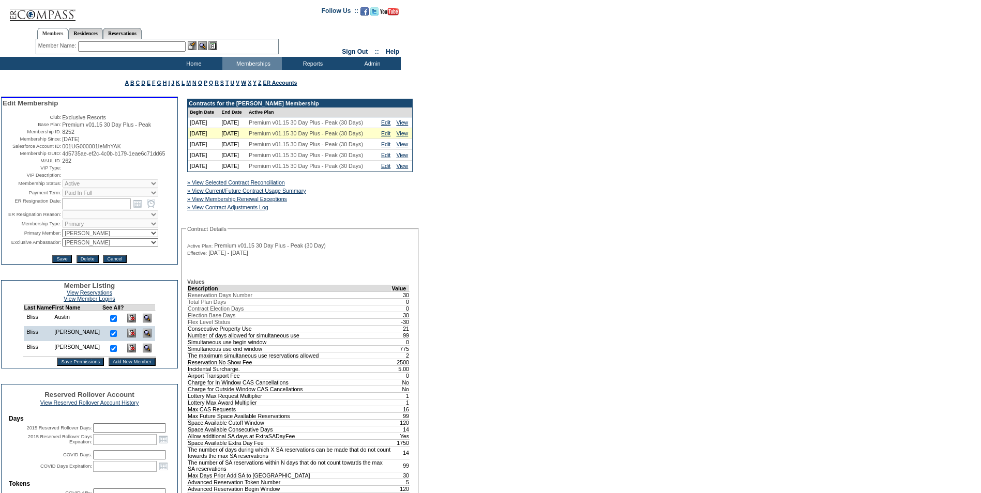  What do you see at coordinates (217, 83) in the screenshot?
I see `a: R` at bounding box center [217, 83].